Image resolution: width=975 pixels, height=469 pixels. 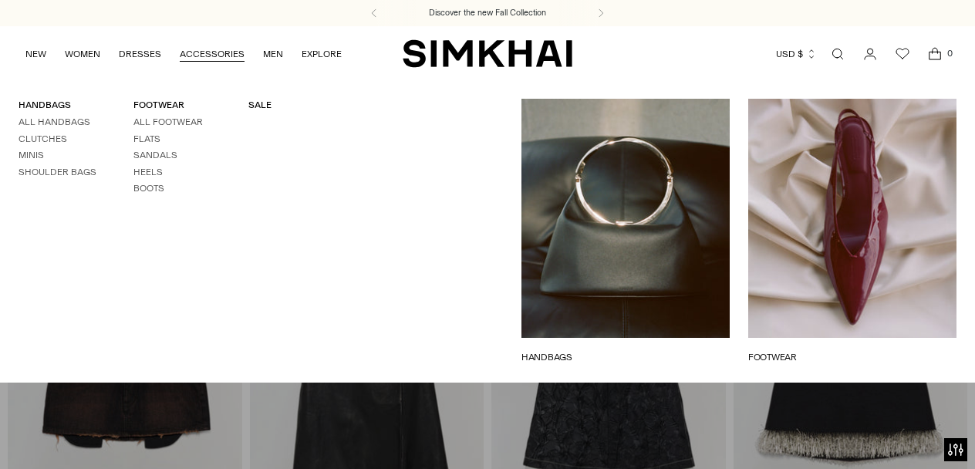 I want to click on a: Go to the account page, so click(x=870, y=54).